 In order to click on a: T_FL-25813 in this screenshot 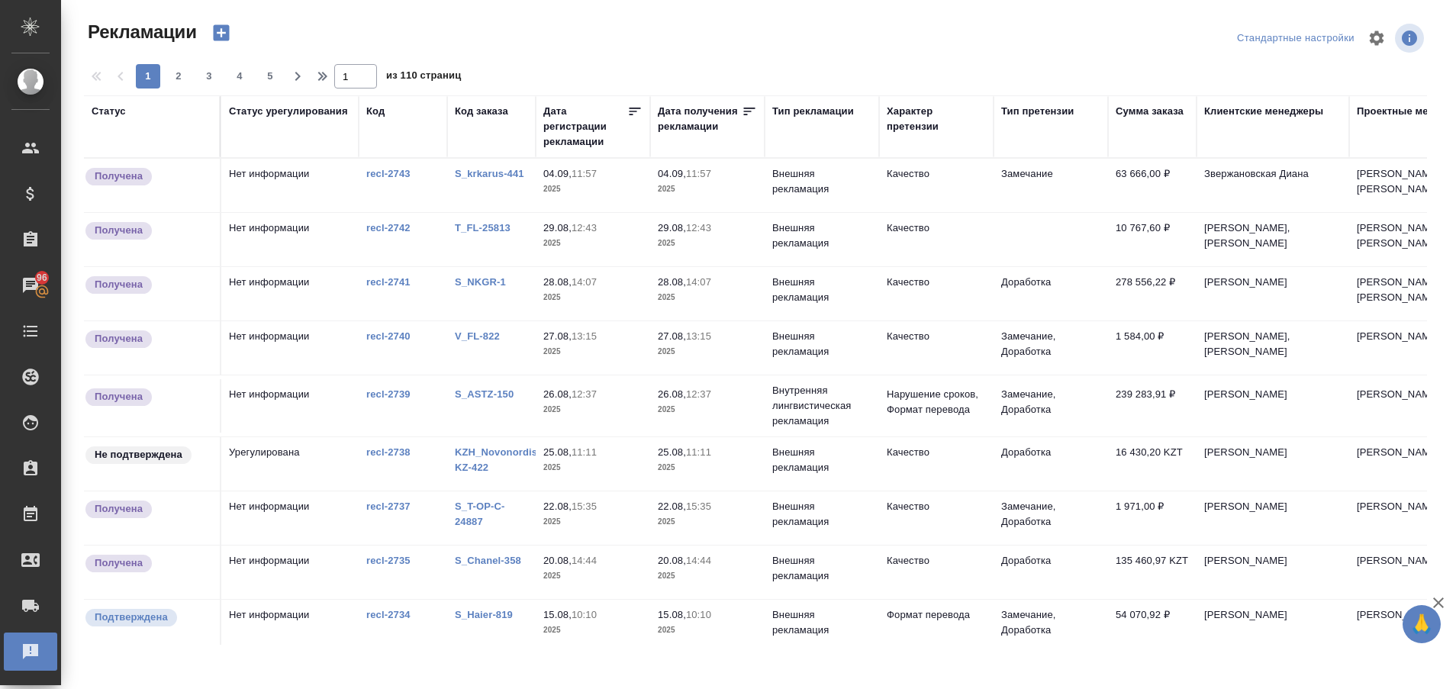, I will do `click(482, 227)`.